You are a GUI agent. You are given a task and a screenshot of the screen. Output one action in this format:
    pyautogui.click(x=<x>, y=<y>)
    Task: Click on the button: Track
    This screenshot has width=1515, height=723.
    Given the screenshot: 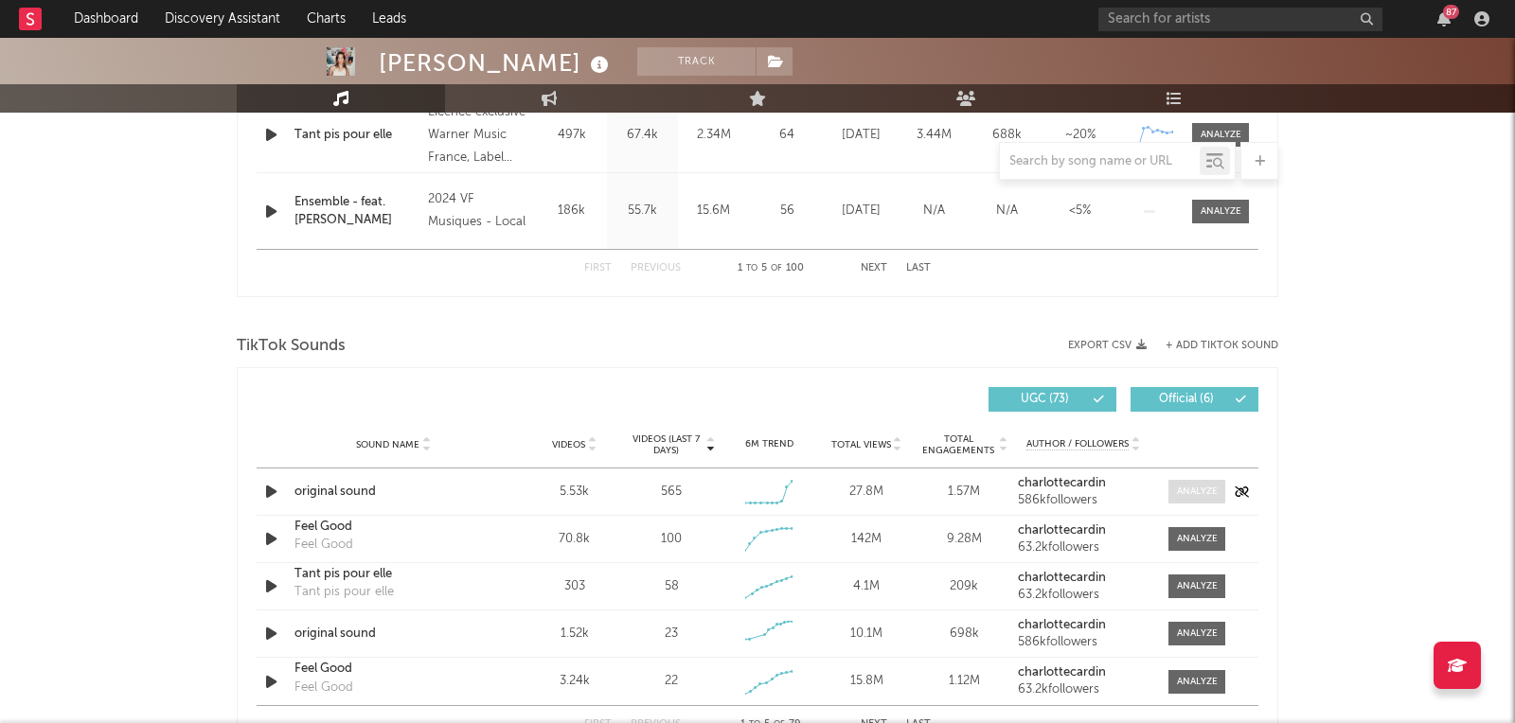 What is the action you would take?
    pyautogui.click(x=696, y=62)
    